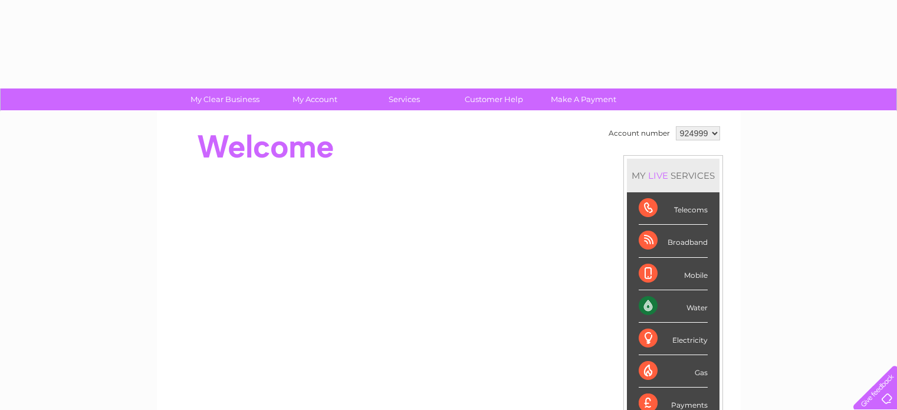 Image resolution: width=897 pixels, height=410 pixels. I want to click on a: My Clear Business, so click(225, 99).